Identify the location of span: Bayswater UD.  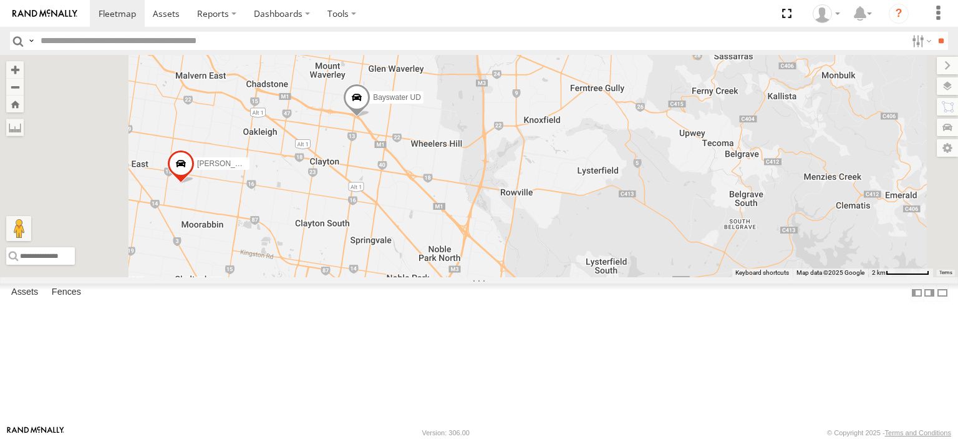
(397, 97).